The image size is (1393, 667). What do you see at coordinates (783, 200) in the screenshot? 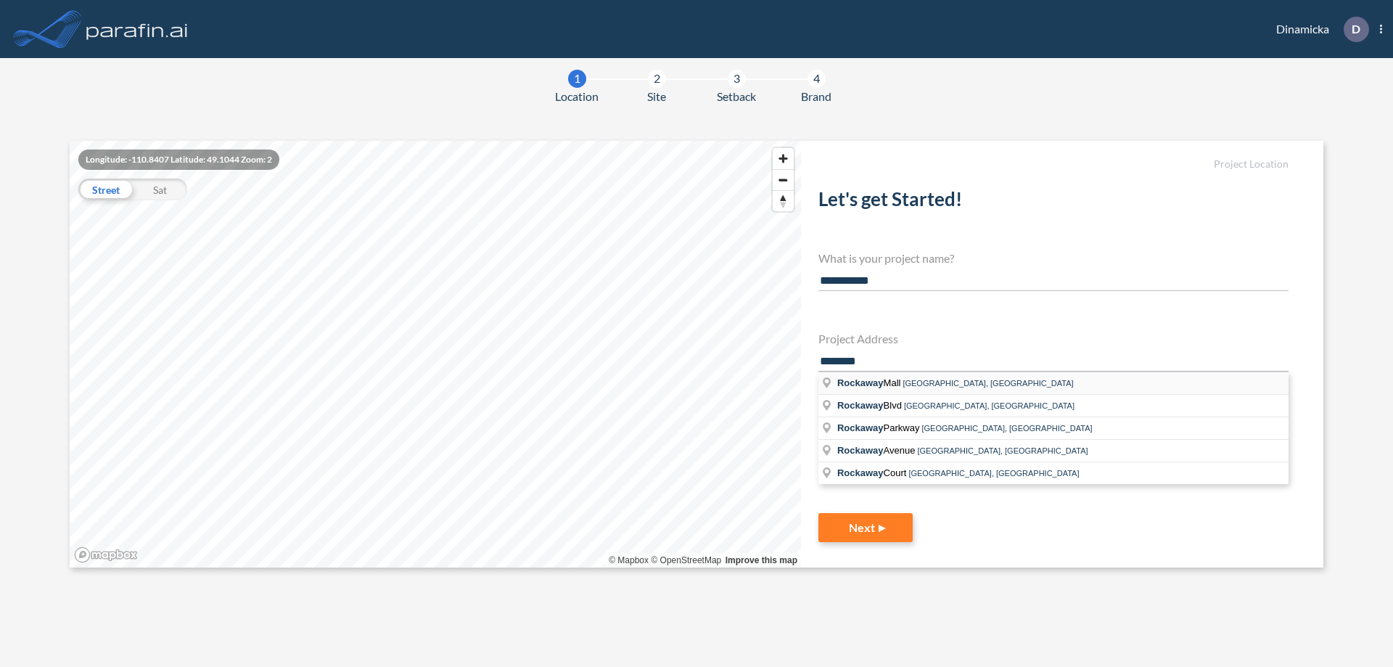
I see `button: Reset bearing to north` at bounding box center [783, 200].